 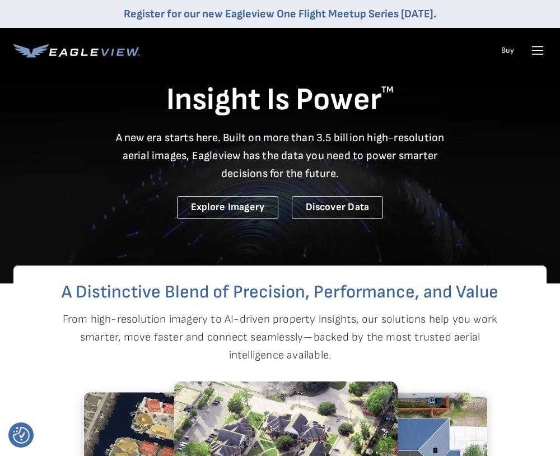 I want to click on a: Buy, so click(x=507, y=50).